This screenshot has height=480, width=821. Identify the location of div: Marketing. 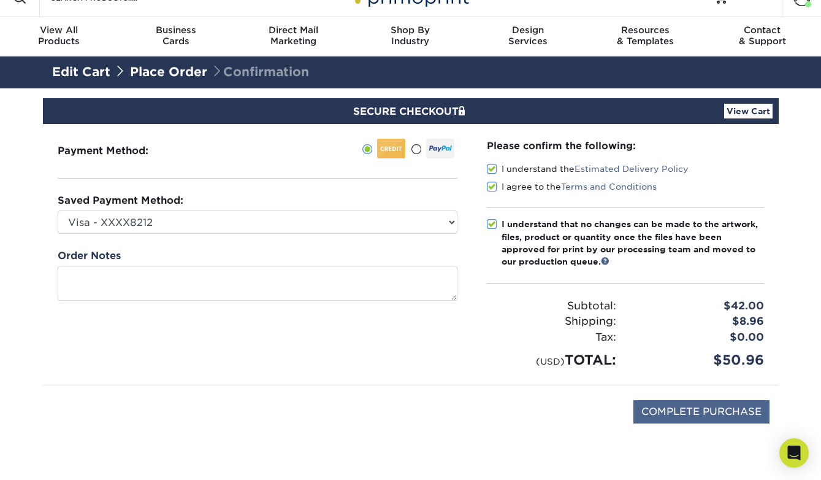
(293, 36).